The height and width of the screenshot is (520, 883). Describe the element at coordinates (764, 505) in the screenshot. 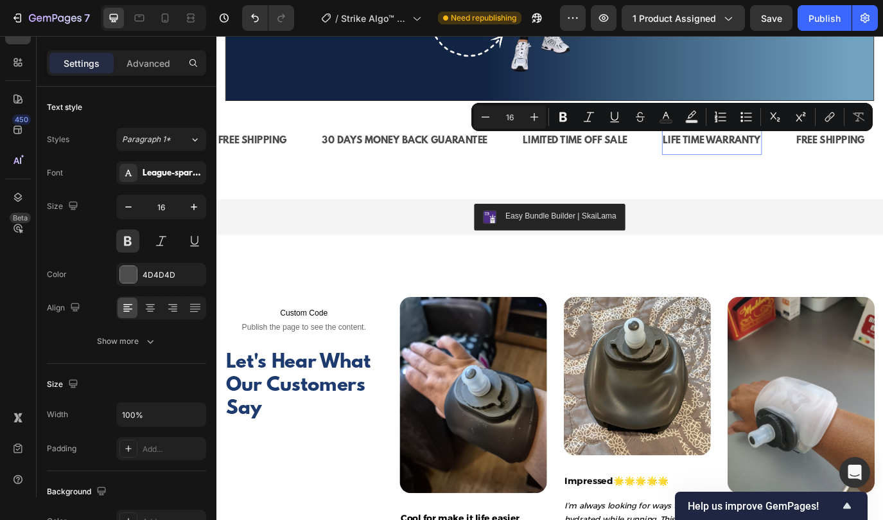

I see `span: Help us improve GemPages!` at that location.